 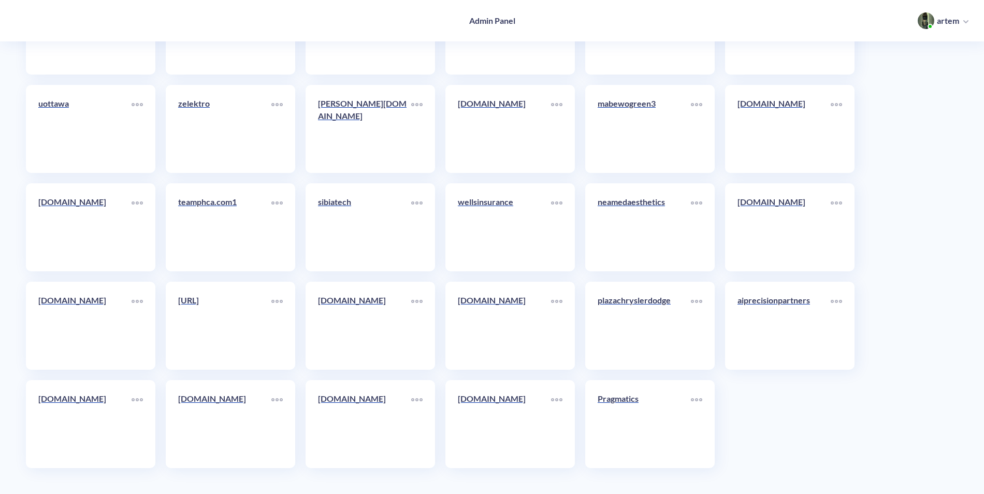 What do you see at coordinates (225, 129) in the screenshot?
I see `a: zelektro` at bounding box center [225, 129].